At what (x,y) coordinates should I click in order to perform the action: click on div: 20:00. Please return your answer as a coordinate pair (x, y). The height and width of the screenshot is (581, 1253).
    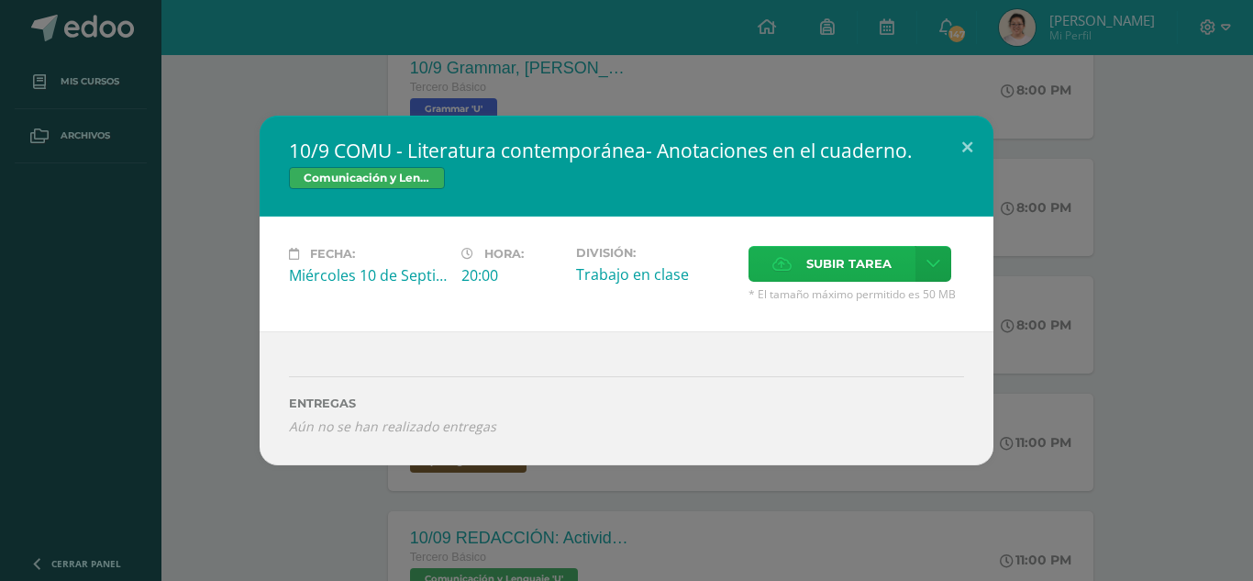
    Looking at the image, I should click on (511, 275).